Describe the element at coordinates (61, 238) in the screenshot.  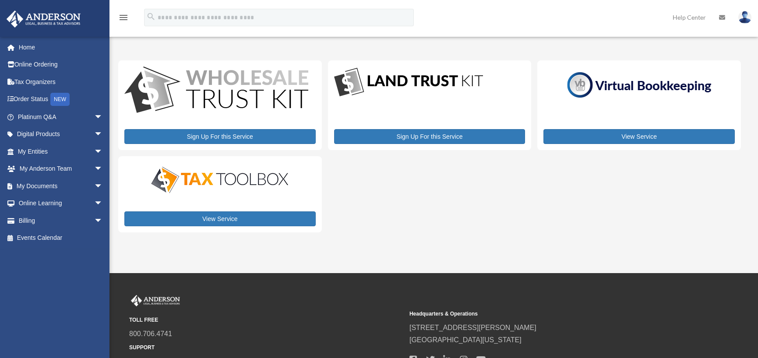
I see `a: Events Calendar` at that location.